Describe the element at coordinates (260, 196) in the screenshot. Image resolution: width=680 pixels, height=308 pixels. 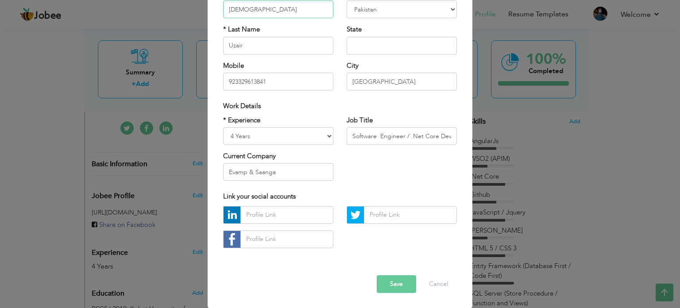
I see `span: Link your social accounts` at that location.